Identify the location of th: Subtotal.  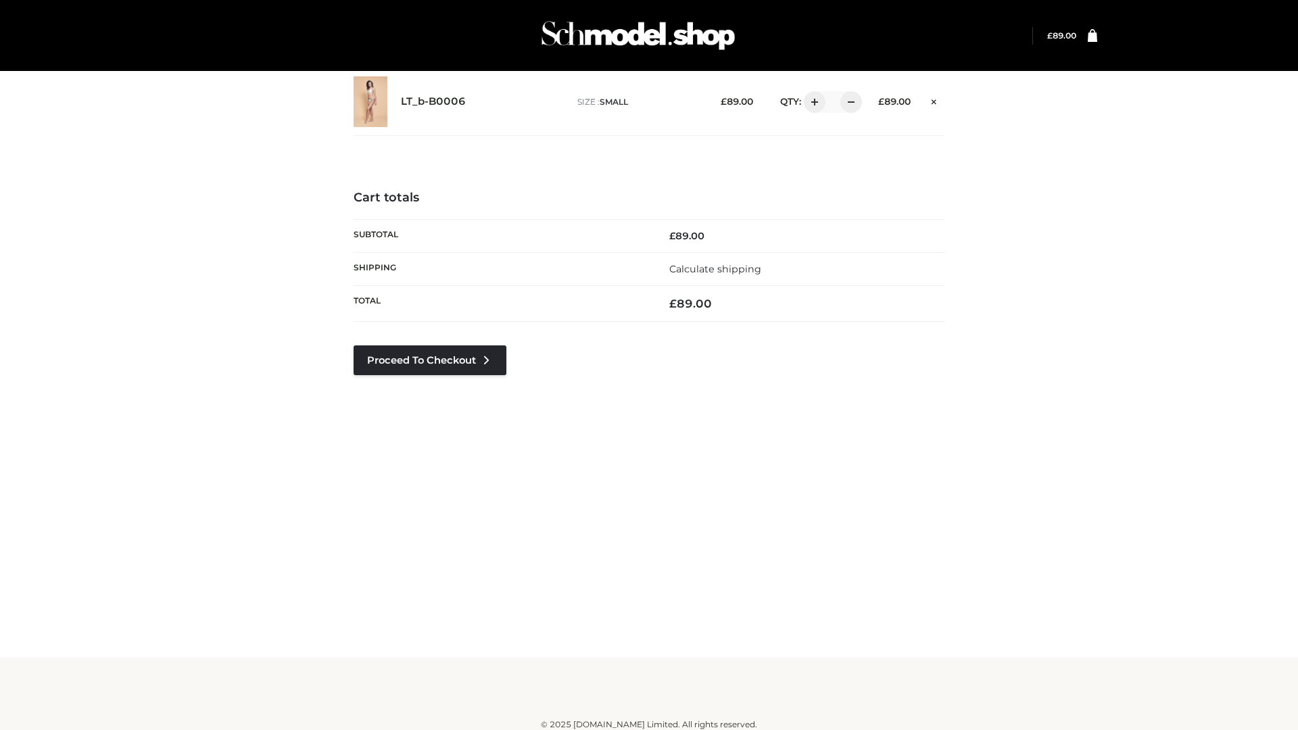
(501, 235).